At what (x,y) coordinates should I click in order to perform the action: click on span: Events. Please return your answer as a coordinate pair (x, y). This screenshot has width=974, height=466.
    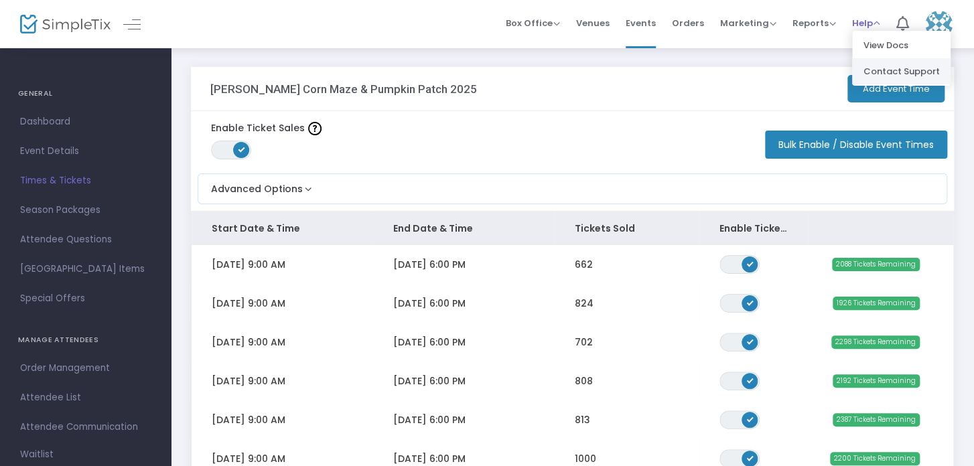
    Looking at the image, I should click on (641, 23).